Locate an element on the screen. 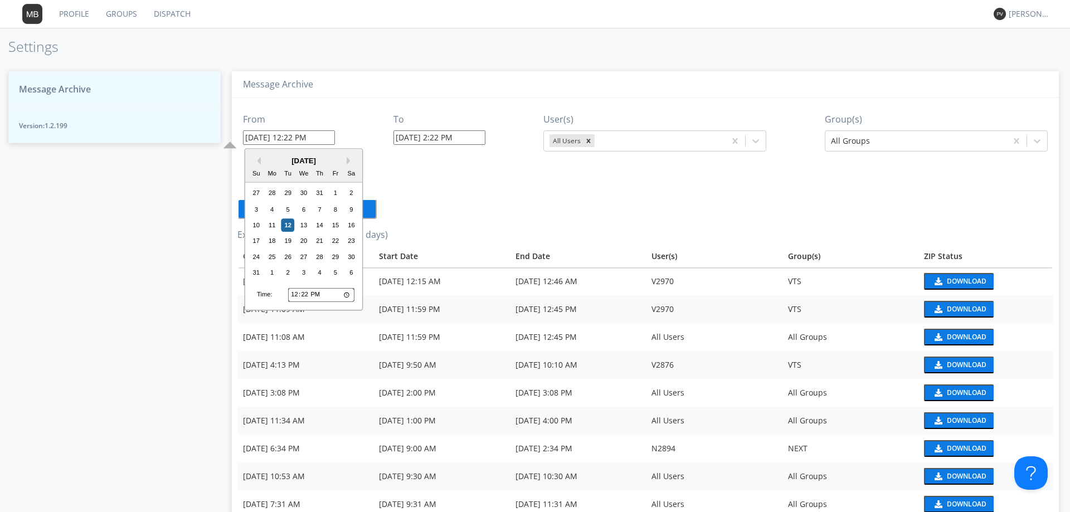 This screenshot has height=512, width=1070. div: Choose Sunday, August 31st, 2025 is located at coordinates (256, 273).